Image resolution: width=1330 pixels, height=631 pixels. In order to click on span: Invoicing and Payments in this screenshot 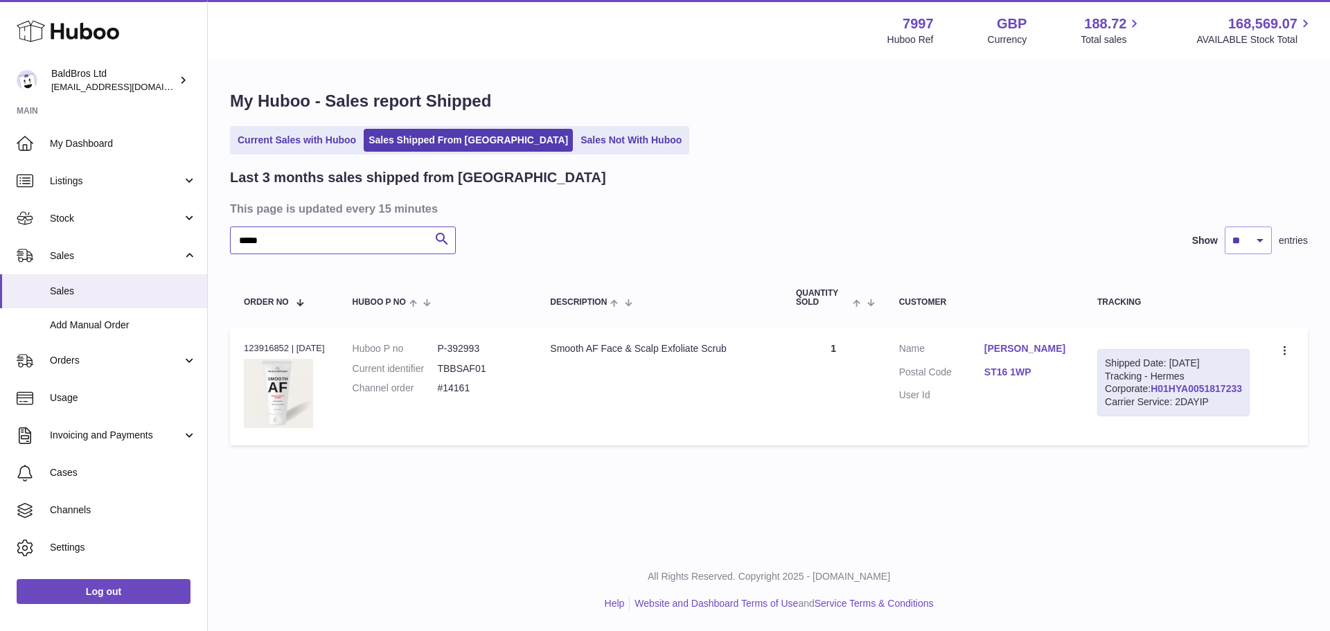, I will do `click(116, 435)`.